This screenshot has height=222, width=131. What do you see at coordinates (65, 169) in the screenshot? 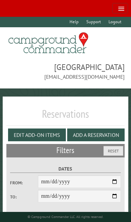
I see `label: Dates` at bounding box center [65, 169].